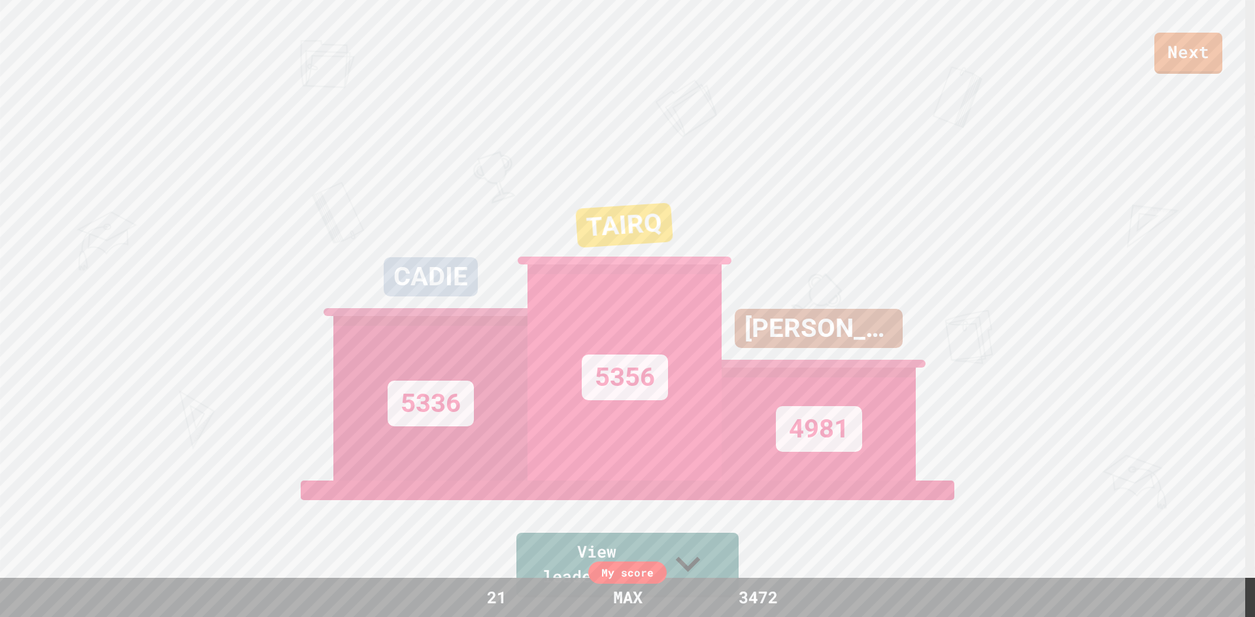  What do you see at coordinates (624, 225) in the screenshot?
I see `div: TAIRQ` at bounding box center [624, 225].